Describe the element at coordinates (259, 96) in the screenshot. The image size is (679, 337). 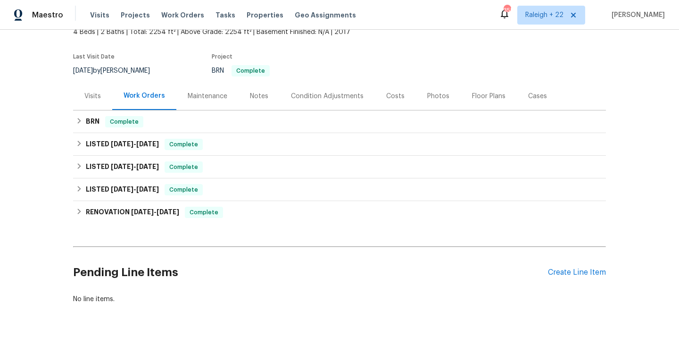
I see `div: Notes` at that location.